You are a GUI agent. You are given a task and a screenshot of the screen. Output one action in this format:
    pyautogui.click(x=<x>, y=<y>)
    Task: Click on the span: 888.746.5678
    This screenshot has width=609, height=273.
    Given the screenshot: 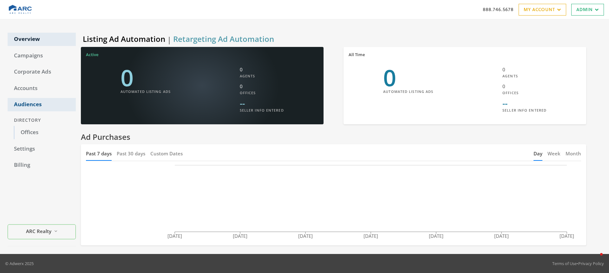 What is the action you would take?
    pyautogui.click(x=498, y=9)
    